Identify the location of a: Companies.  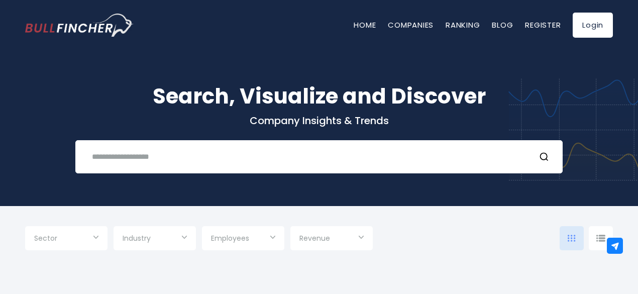
(410, 25).